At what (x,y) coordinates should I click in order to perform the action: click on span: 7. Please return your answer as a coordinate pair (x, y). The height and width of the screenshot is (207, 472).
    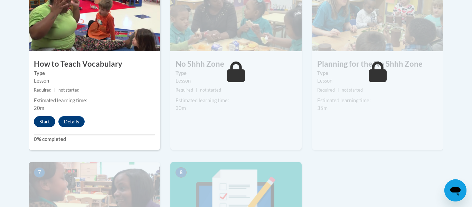
    Looking at the image, I should click on (39, 172).